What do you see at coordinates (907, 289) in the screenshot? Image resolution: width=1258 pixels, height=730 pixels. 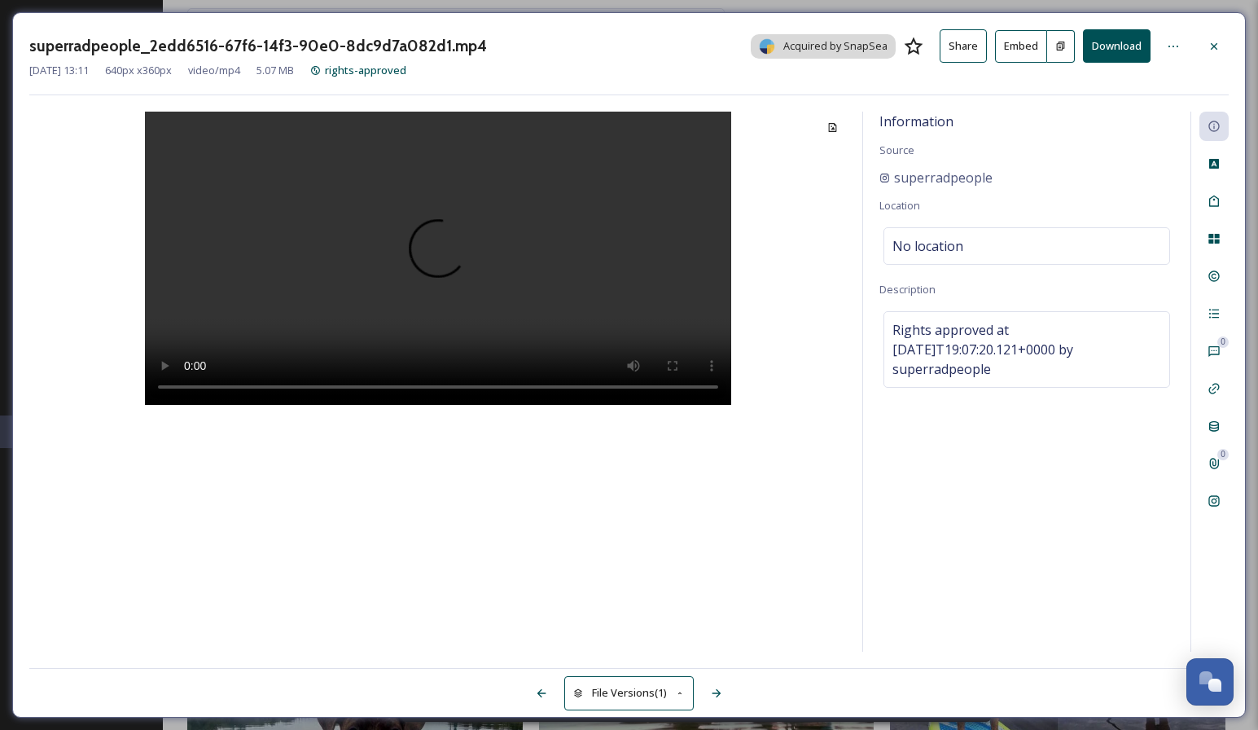 I see `span: Description` at bounding box center [907, 289].